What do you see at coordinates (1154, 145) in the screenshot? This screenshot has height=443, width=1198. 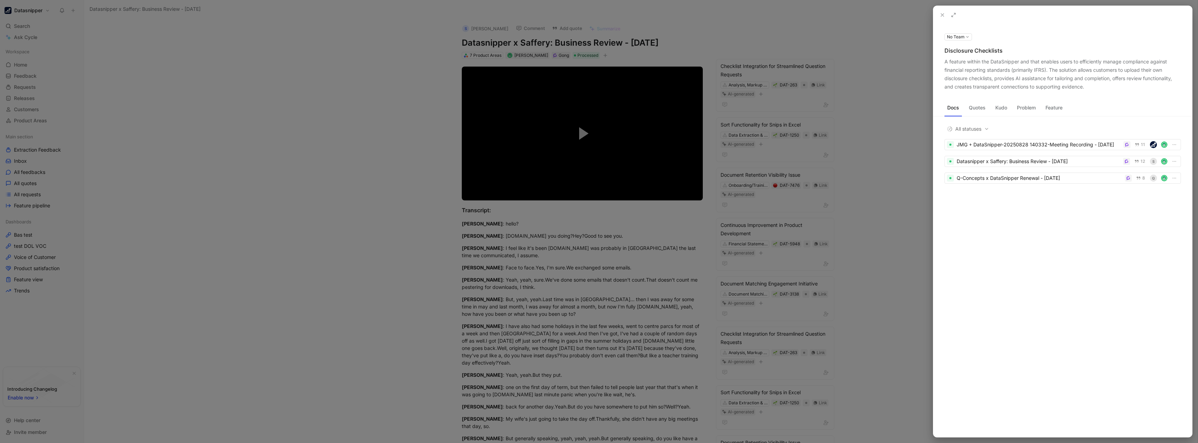 I see `img: 31327841-222b-4347-9571-07eb47e694c5.jpg` at bounding box center [1154, 145].